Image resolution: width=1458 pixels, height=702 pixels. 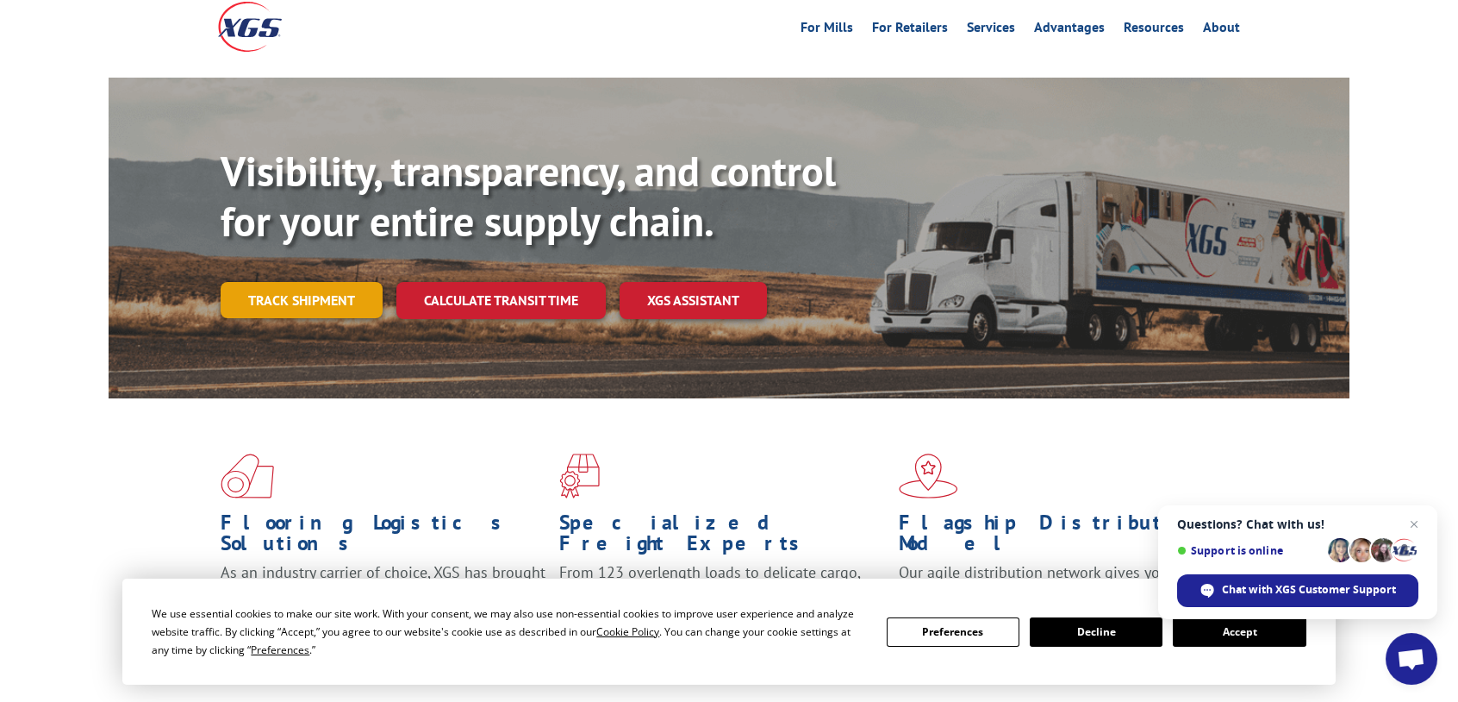 I want to click on a: Resources, so click(x=1154, y=30).